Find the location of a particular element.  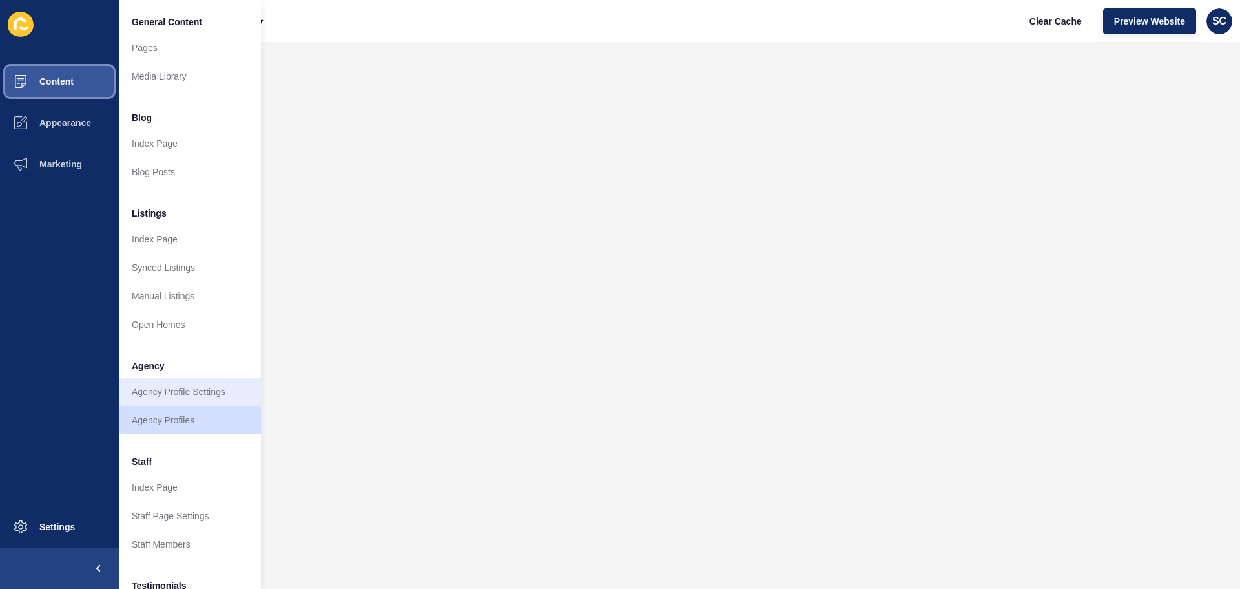

a: Blog Posts is located at coordinates (190, 172).